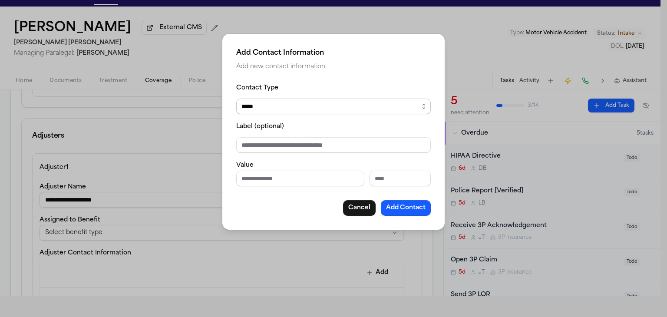 Image resolution: width=667 pixels, height=317 pixels. What do you see at coordinates (257, 88) in the screenshot?
I see `label: Contact Type` at bounding box center [257, 88].